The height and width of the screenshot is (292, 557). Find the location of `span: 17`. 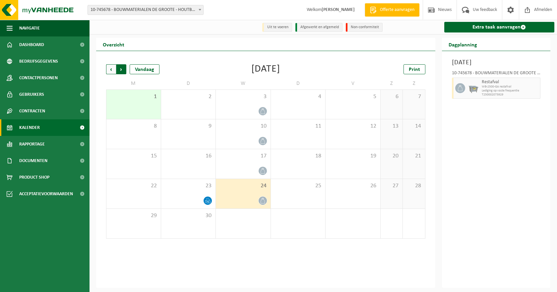

span: 17 is located at coordinates (243, 156).